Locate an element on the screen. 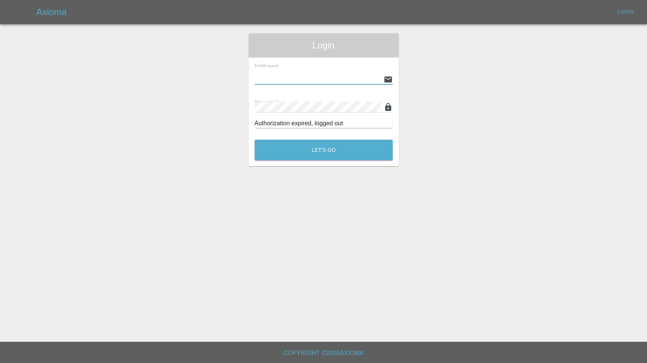  div: Authorization expired, logged out is located at coordinates (323, 123).